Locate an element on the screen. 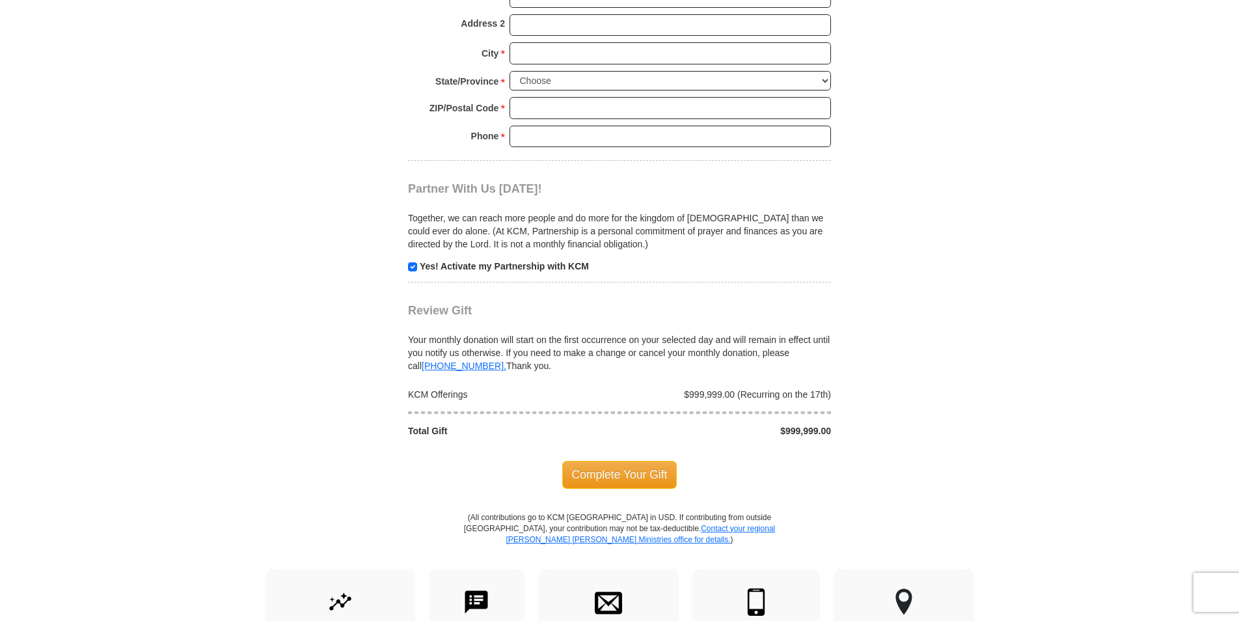  div: Your monthly donation will start on the first occurrence on your selected day and will remain in ... is located at coordinates (620, 345).